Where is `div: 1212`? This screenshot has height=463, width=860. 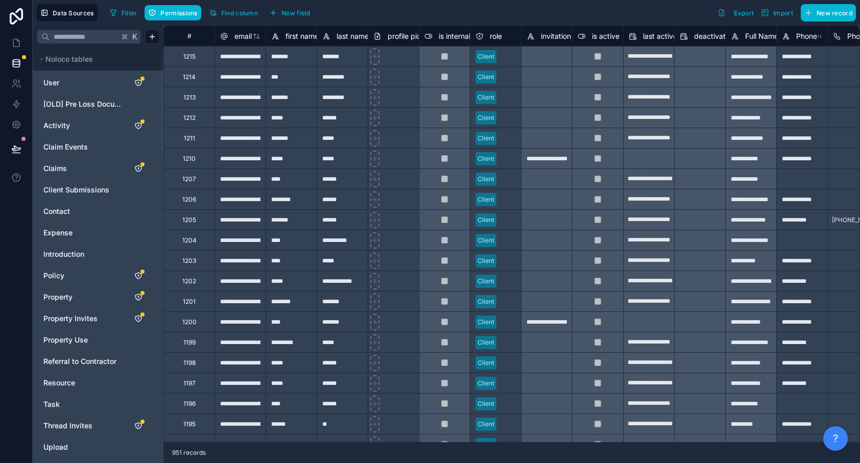
div: 1212 is located at coordinates (190, 118).